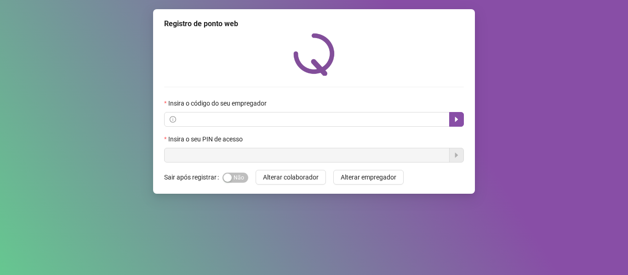 This screenshot has height=275, width=628. What do you see at coordinates (206, 139) in the screenshot?
I see `label: Insira o seu PIN de acesso` at bounding box center [206, 139].